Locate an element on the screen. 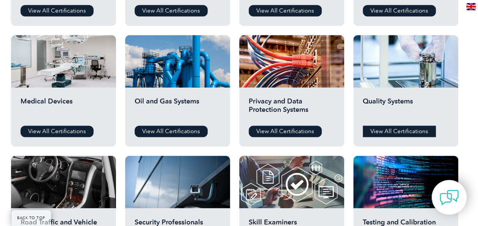 The width and height of the screenshot is (478, 226). img: en is located at coordinates (471, 6).